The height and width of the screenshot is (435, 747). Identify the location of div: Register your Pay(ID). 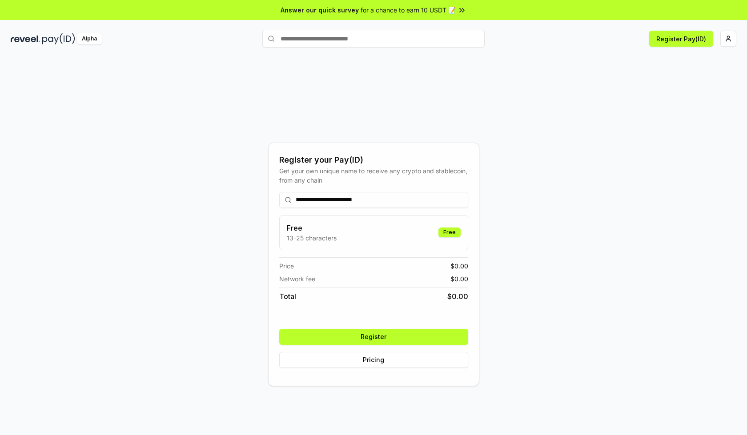
(374, 160).